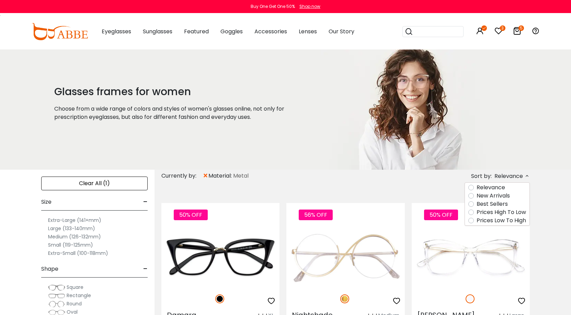 Image resolution: width=571 pixels, height=315 pixels. I want to click on label: Extra-Large (141+mm), so click(75, 220).